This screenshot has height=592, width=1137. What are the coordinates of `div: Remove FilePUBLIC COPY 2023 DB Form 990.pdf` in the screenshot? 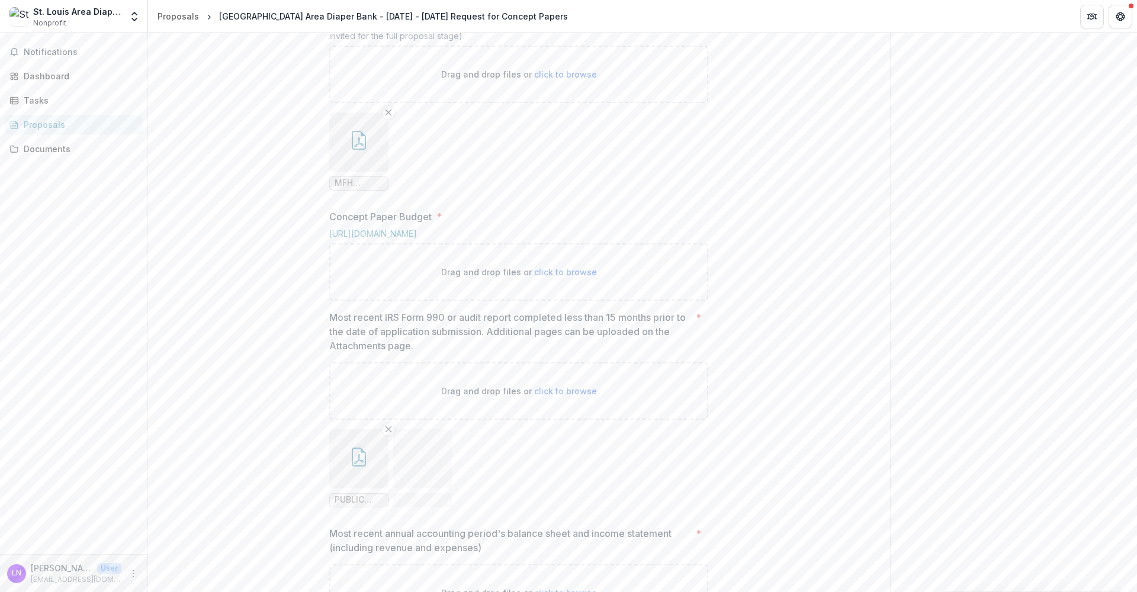 It's located at (359, 468).